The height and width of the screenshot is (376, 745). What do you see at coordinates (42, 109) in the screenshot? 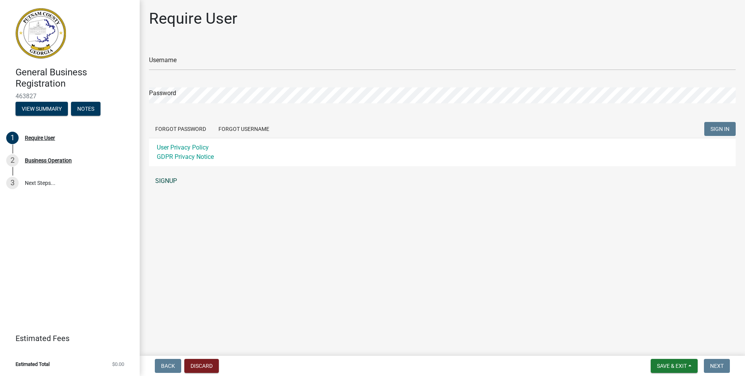
I see `wm-modal-confirm: Summary` at bounding box center [42, 109].